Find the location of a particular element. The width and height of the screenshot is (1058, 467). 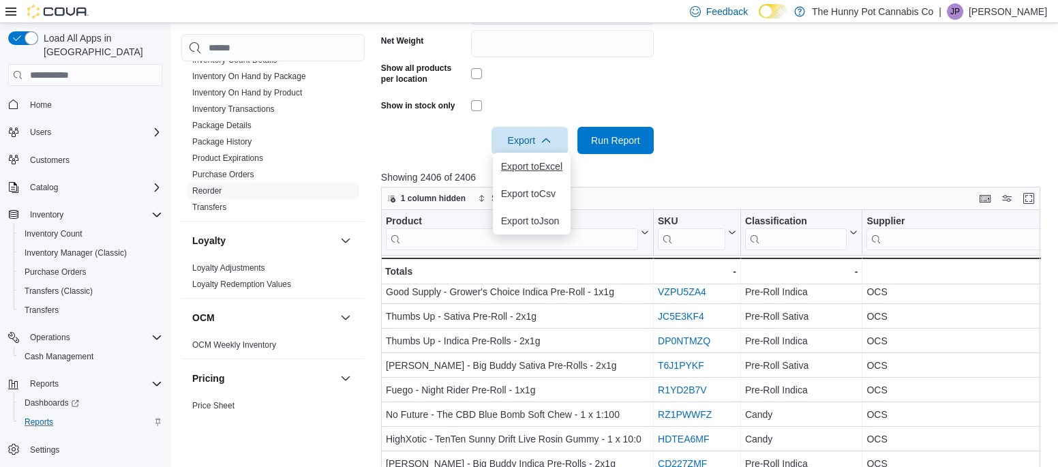

span: Export to Csv is located at coordinates (532, 194).